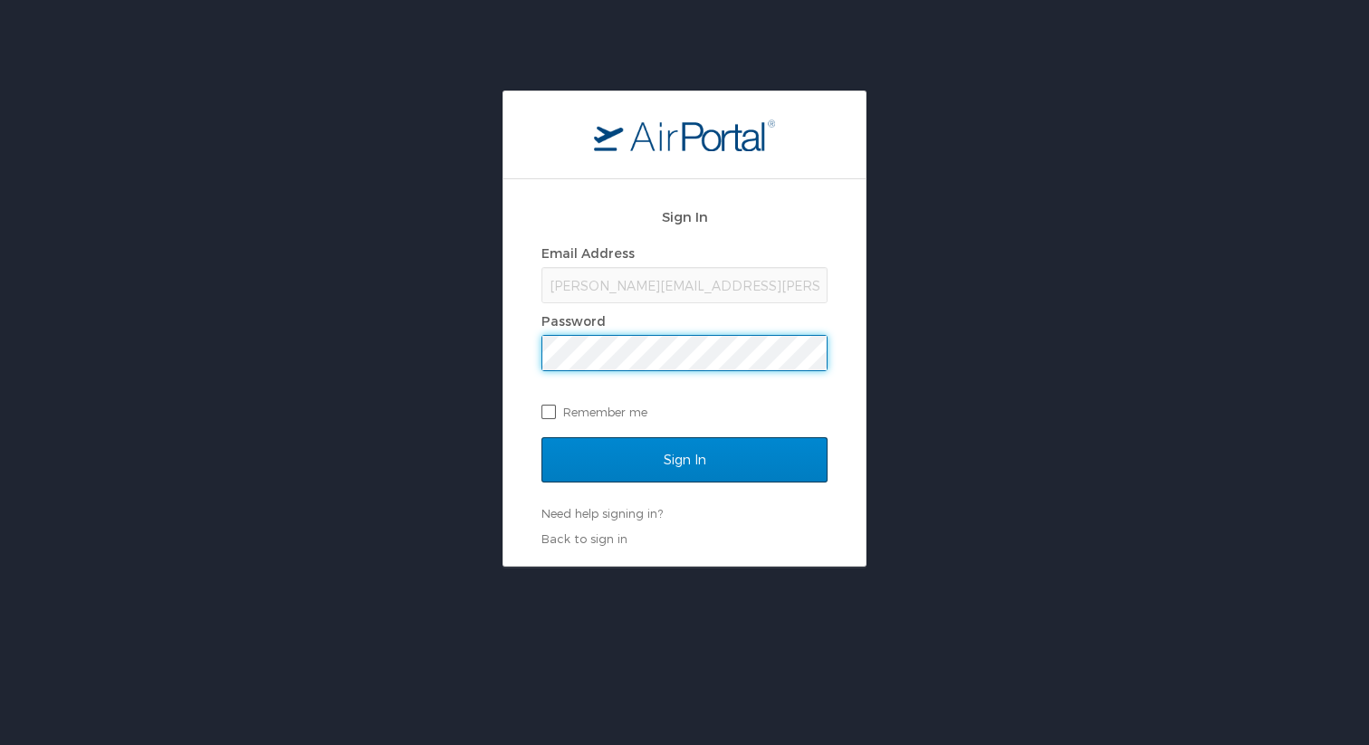 This screenshot has width=1369, height=745. I want to click on label: Remember me, so click(685, 412).